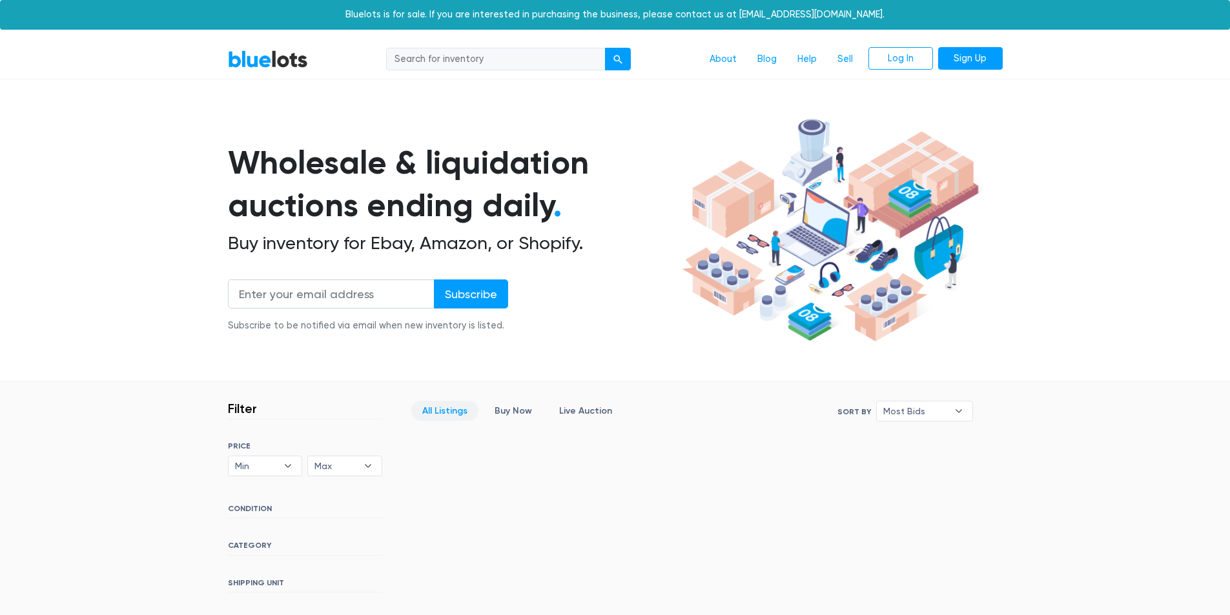  I want to click on a: All Listings, so click(445, 411).